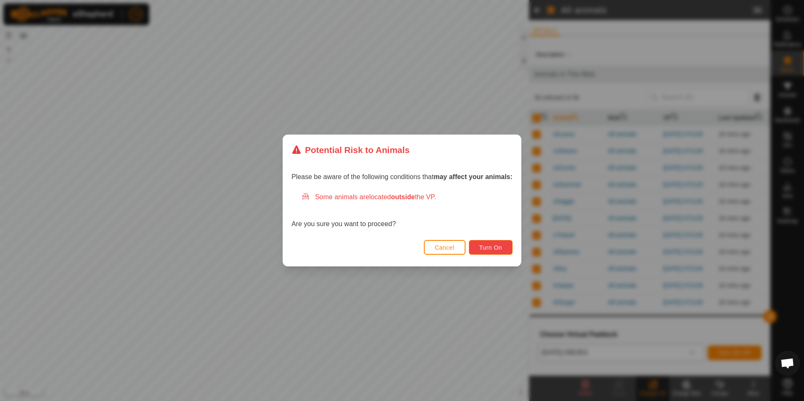  What do you see at coordinates (787, 363) in the screenshot?
I see `div: Open chat` at bounding box center [787, 363].